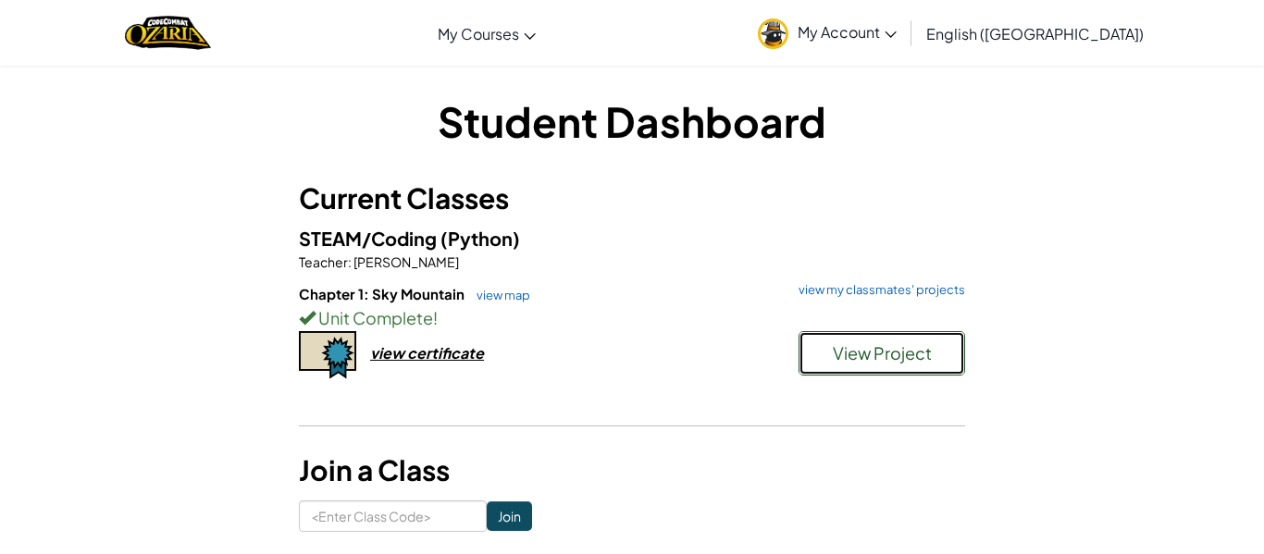 The width and height of the screenshot is (1264, 554). What do you see at coordinates (847, 31) in the screenshot?
I see `span: My Account` at bounding box center [847, 31].